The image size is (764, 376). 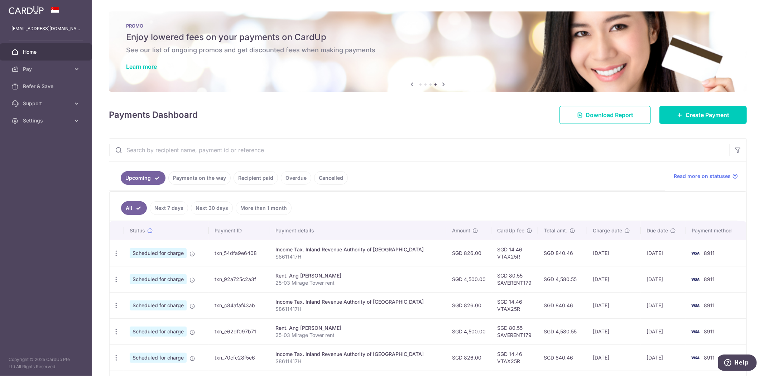 I want to click on a: Upcoming, so click(x=143, y=178).